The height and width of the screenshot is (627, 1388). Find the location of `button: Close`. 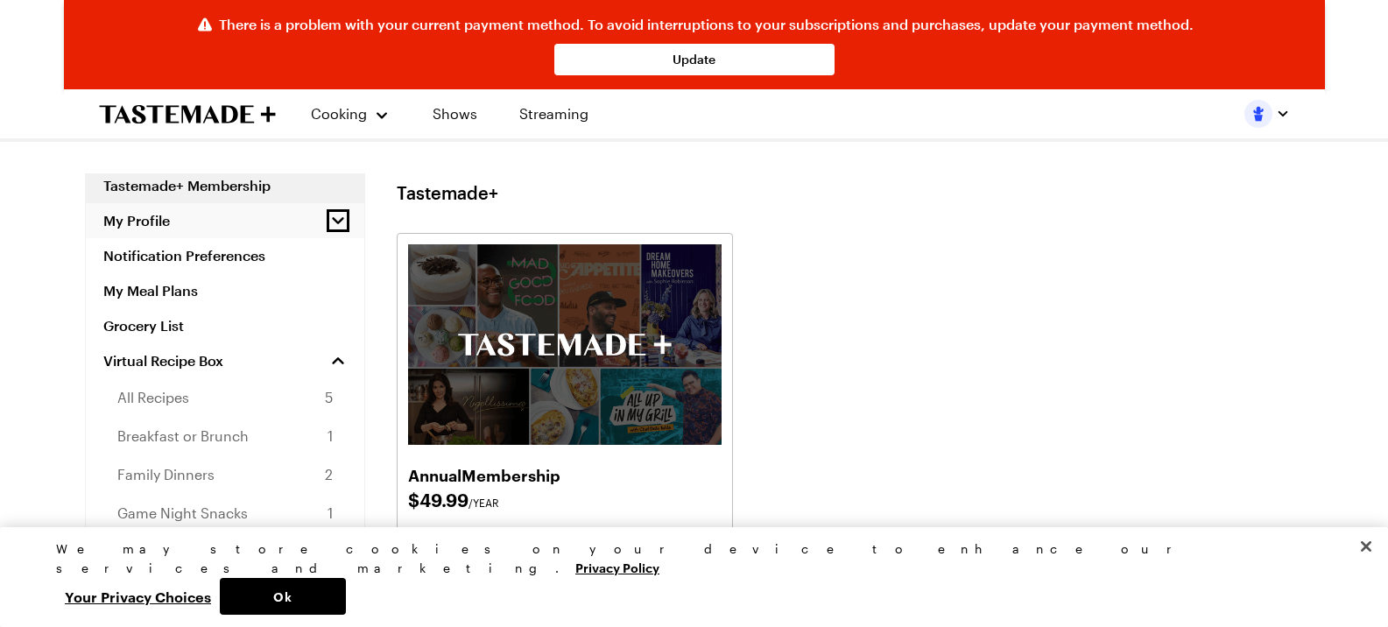

button: Close is located at coordinates (1366, 546).